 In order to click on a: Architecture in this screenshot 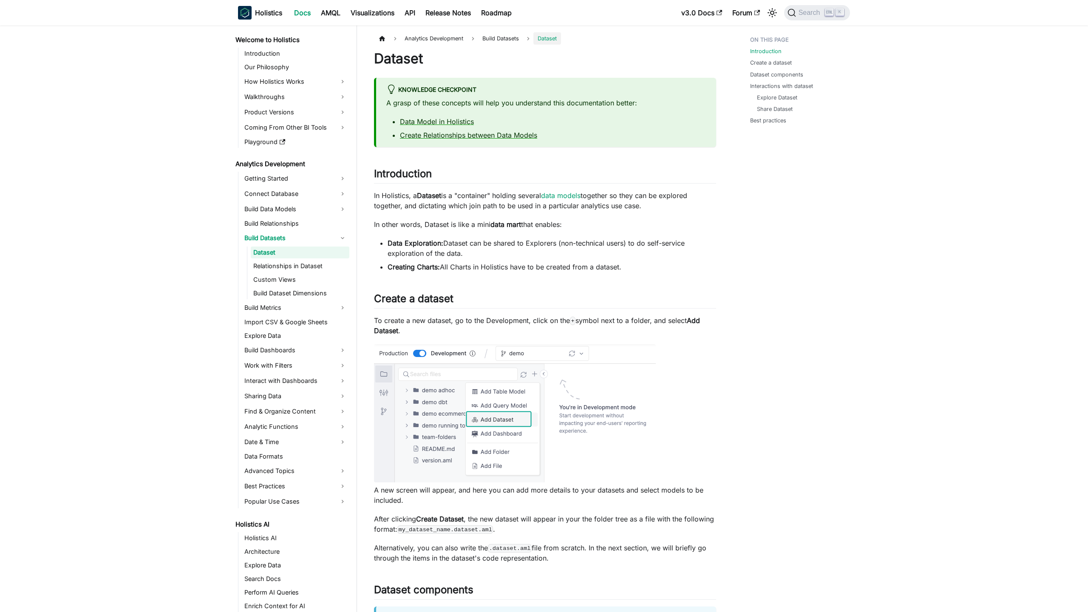, I will do `click(295, 552)`.